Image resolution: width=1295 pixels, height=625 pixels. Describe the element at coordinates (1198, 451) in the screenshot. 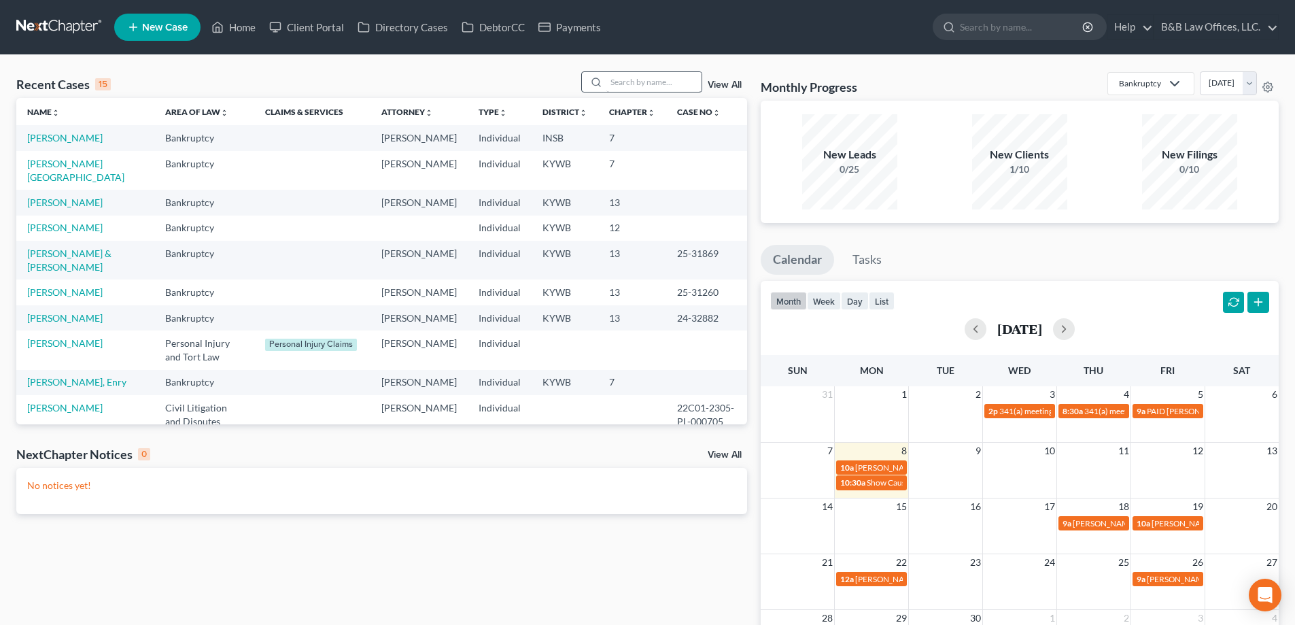

I see `span: 12` at that location.